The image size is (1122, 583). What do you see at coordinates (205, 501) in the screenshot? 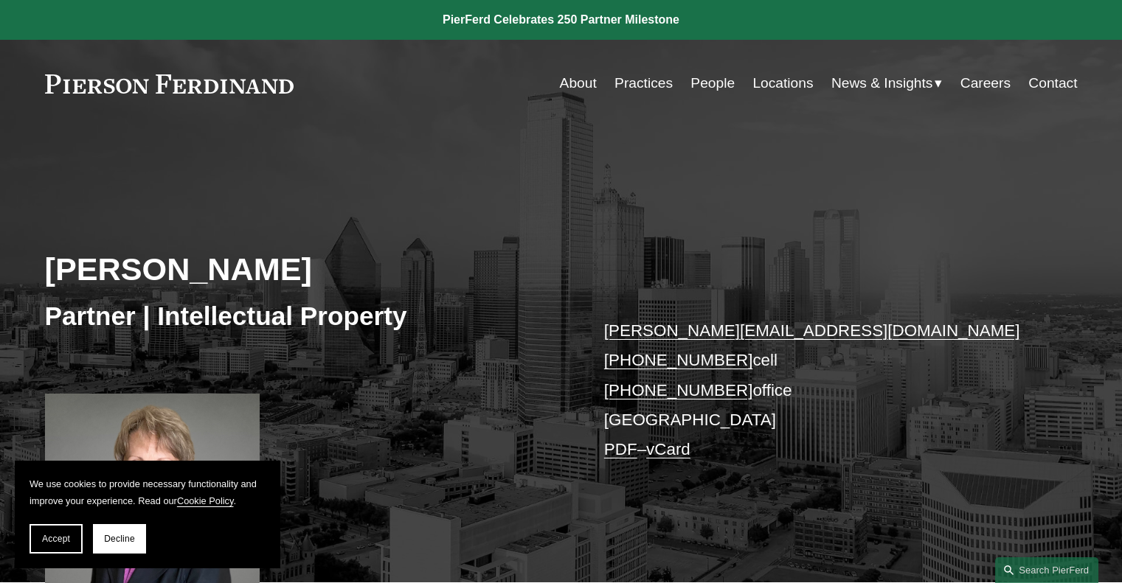
I see `a: Cookie Policy` at bounding box center [205, 501].